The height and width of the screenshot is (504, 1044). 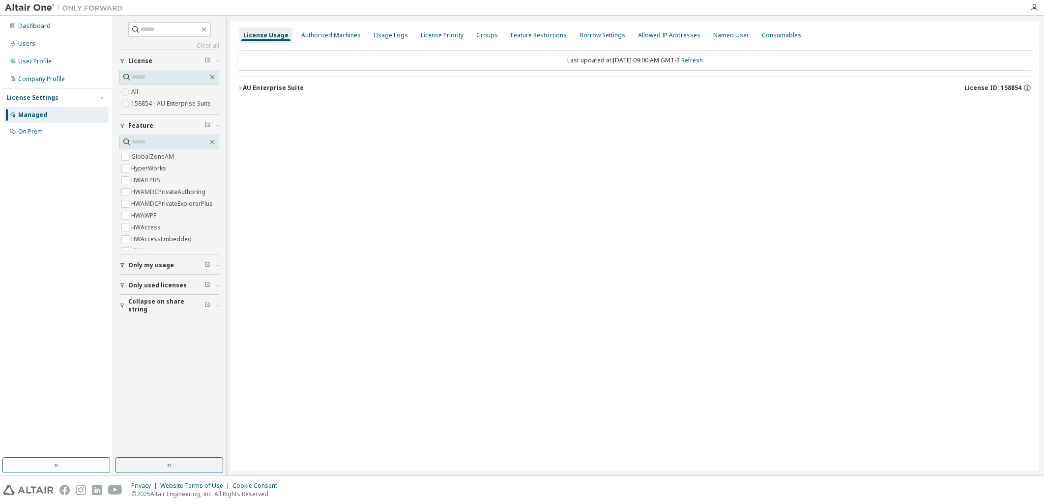 What do you see at coordinates (207, 494) in the screenshot?
I see `p: © 2025 Altair Engineering, Inc. All Rights Reserved.` at bounding box center [207, 494].